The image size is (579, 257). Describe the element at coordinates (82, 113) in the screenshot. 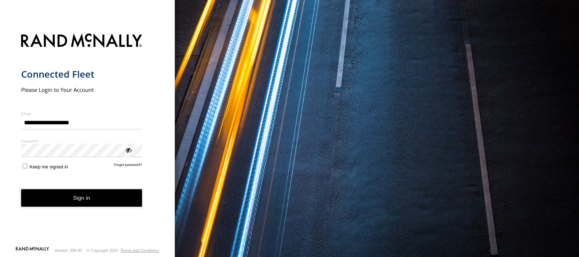

I see `label: Email` at that location.